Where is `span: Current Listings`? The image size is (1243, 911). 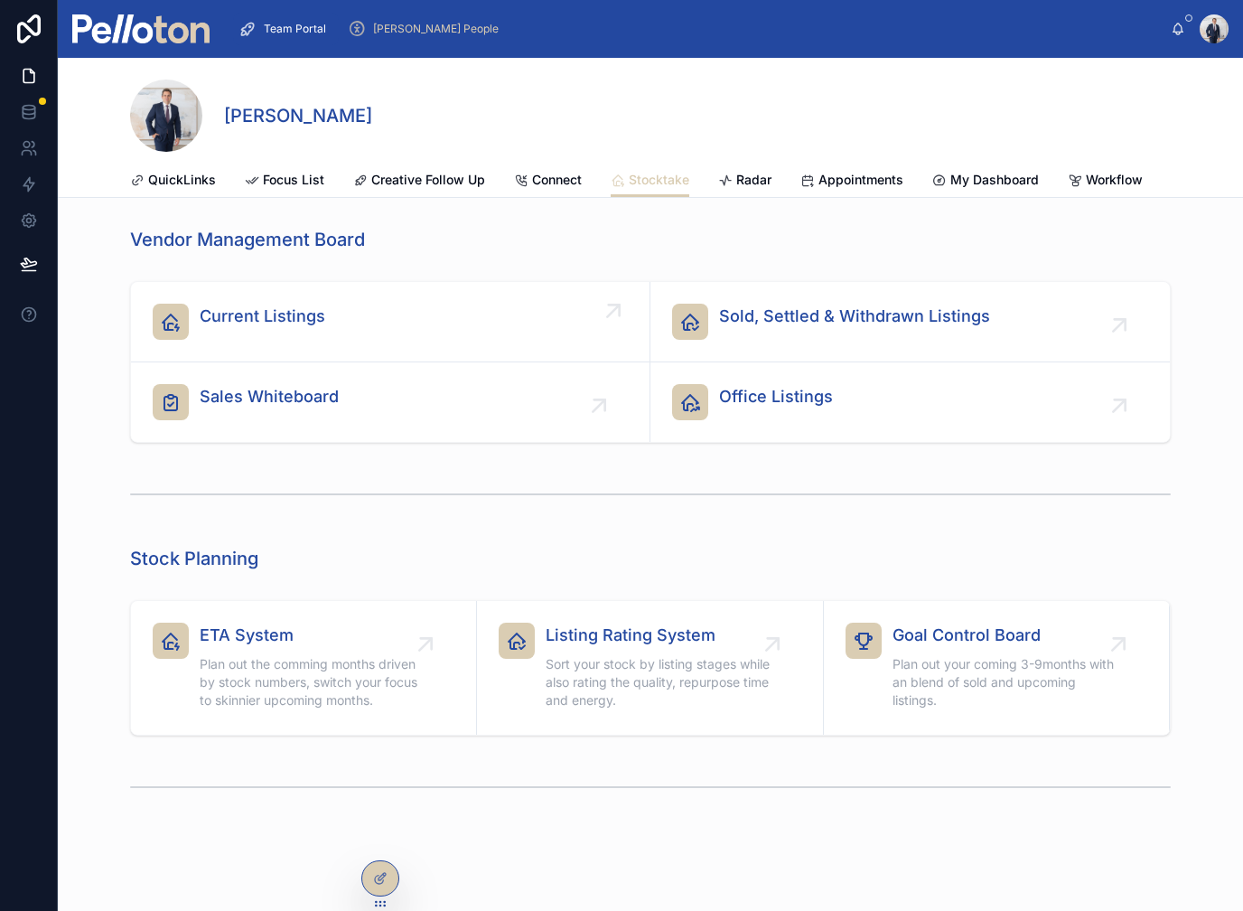 span: Current Listings is located at coordinates (262, 316).